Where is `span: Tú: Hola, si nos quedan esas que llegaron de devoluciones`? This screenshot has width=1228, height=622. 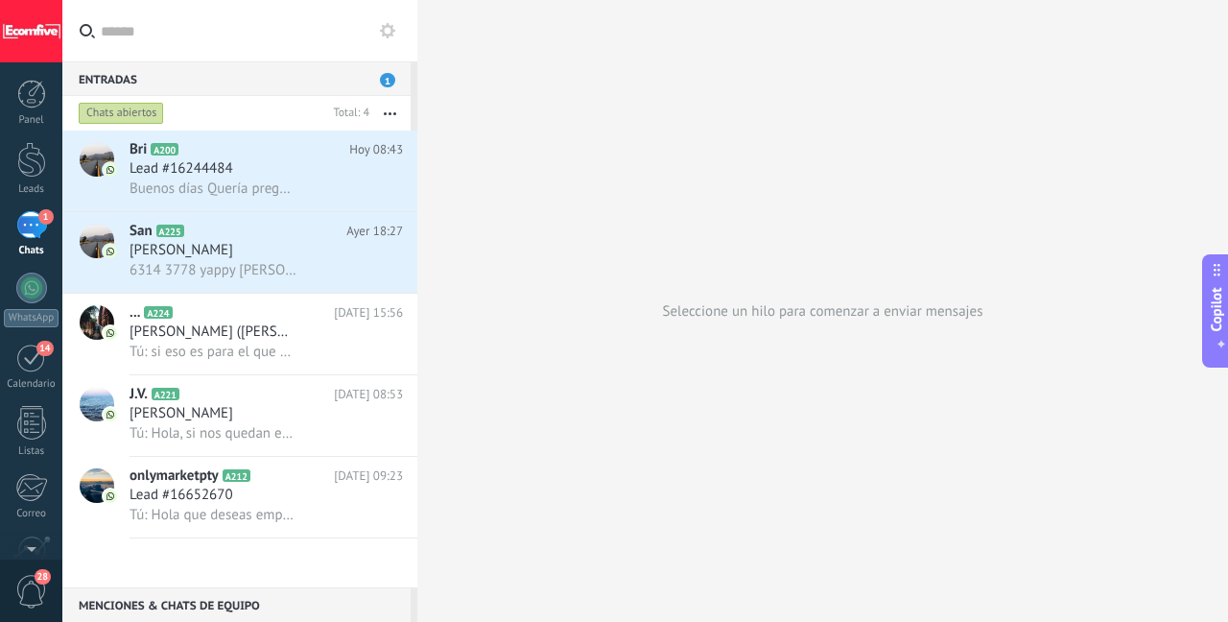 span: Tú: Hola, si nos quedan esas que llegaron de devoluciones is located at coordinates (213, 433).